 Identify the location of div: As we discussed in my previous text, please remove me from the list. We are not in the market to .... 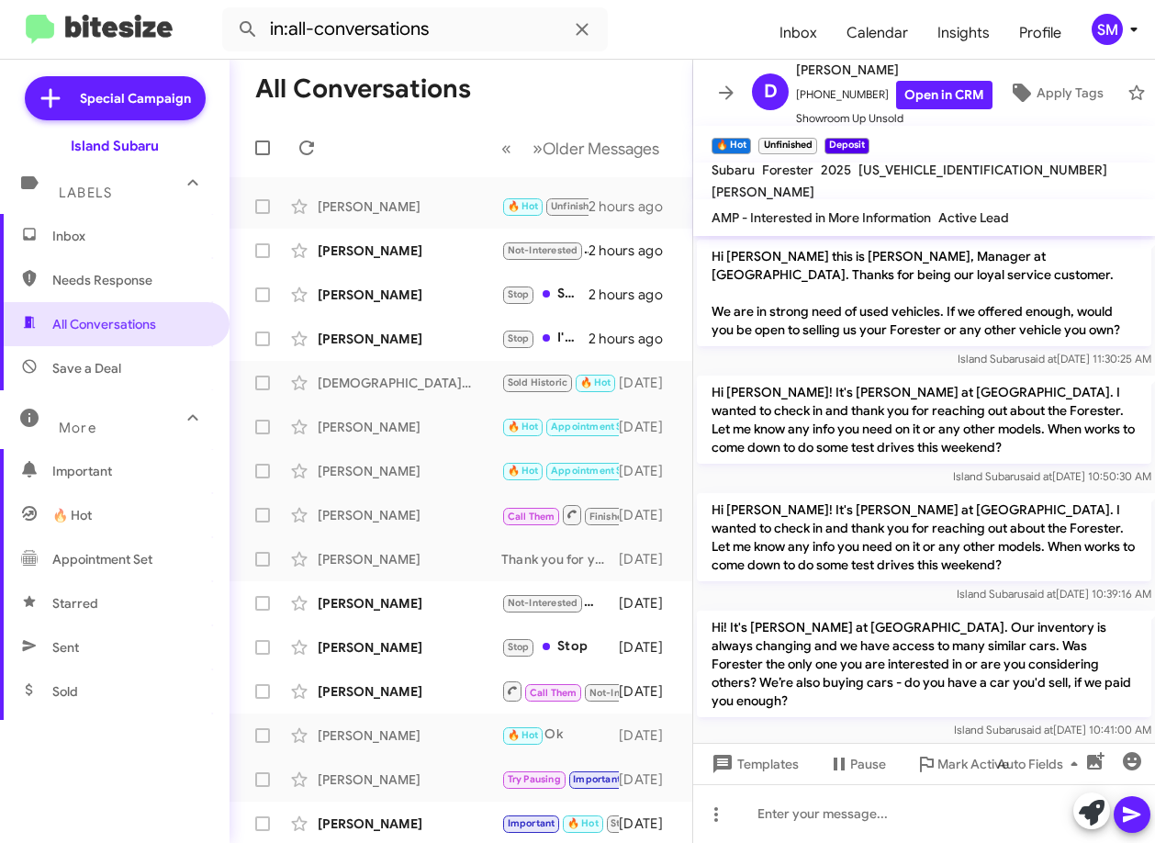
(560, 823).